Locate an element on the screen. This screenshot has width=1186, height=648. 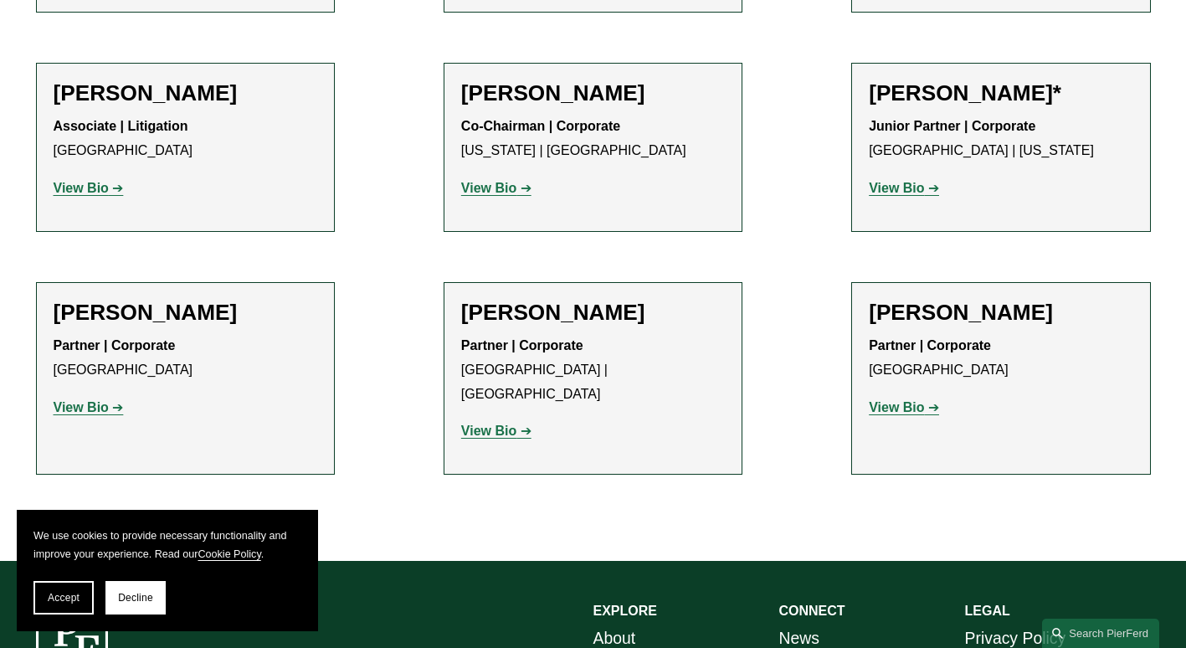
a: Search this site is located at coordinates (1100, 633).